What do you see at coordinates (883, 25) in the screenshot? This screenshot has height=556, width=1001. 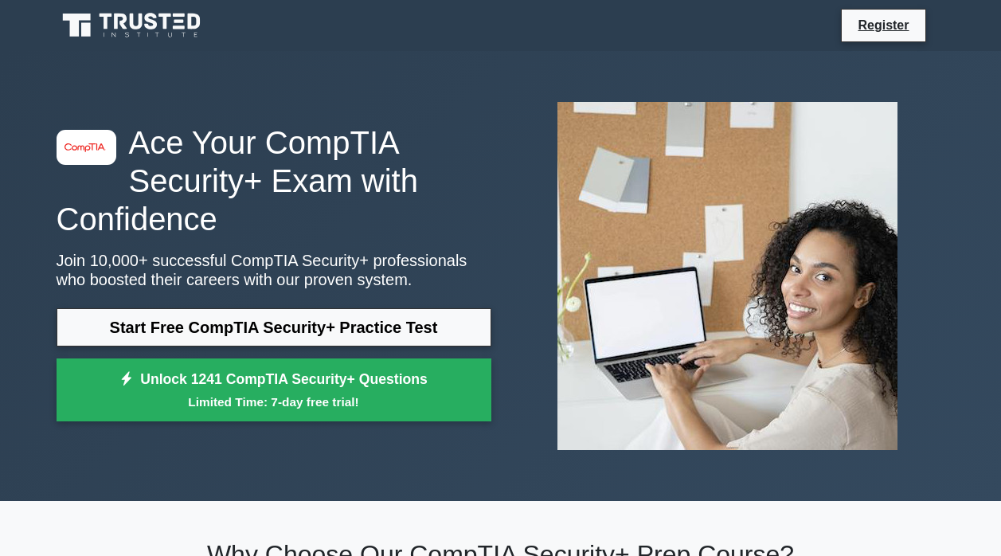 I see `a: Register` at bounding box center [883, 25].